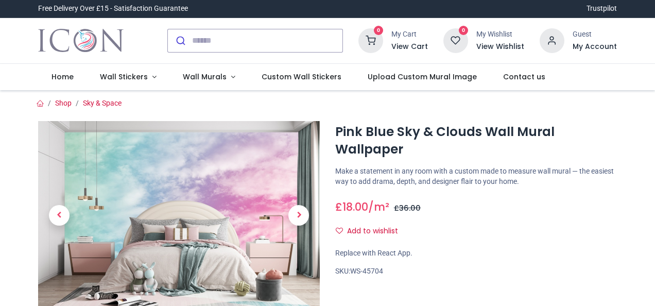 The width and height of the screenshot is (655, 306). Describe the element at coordinates (80, 41) in the screenshot. I see `a: Logo of Icon Wall Stickers` at that location.